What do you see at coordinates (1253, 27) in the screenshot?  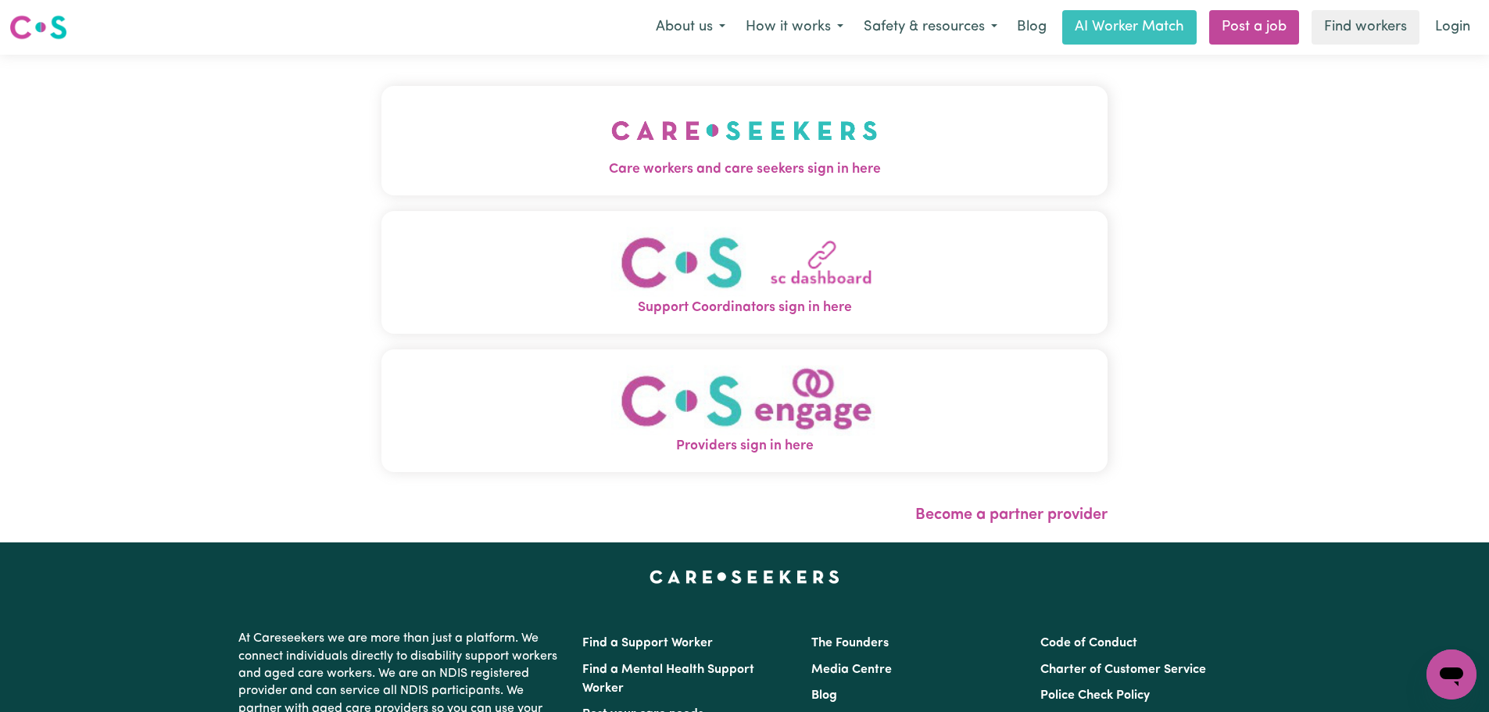 I see `a: Post a job` at bounding box center [1253, 27].